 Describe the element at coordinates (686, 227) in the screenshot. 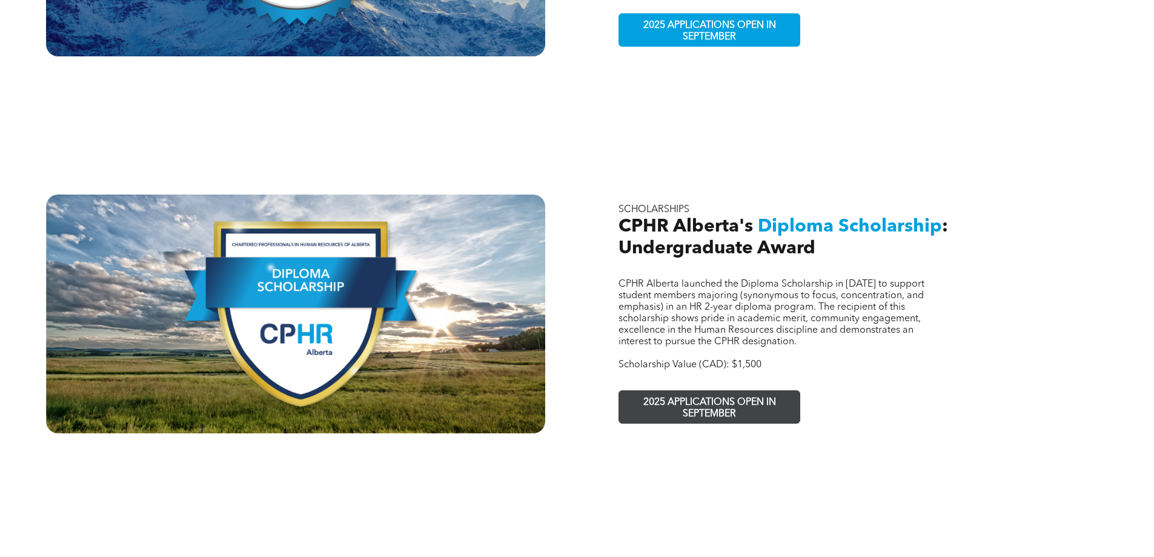

I see `span: CPHR Alberta's` at that location.